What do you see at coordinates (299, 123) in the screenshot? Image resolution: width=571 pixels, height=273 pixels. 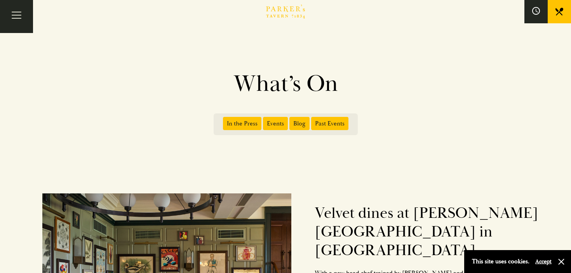 I see `span: Blog` at bounding box center [299, 123].